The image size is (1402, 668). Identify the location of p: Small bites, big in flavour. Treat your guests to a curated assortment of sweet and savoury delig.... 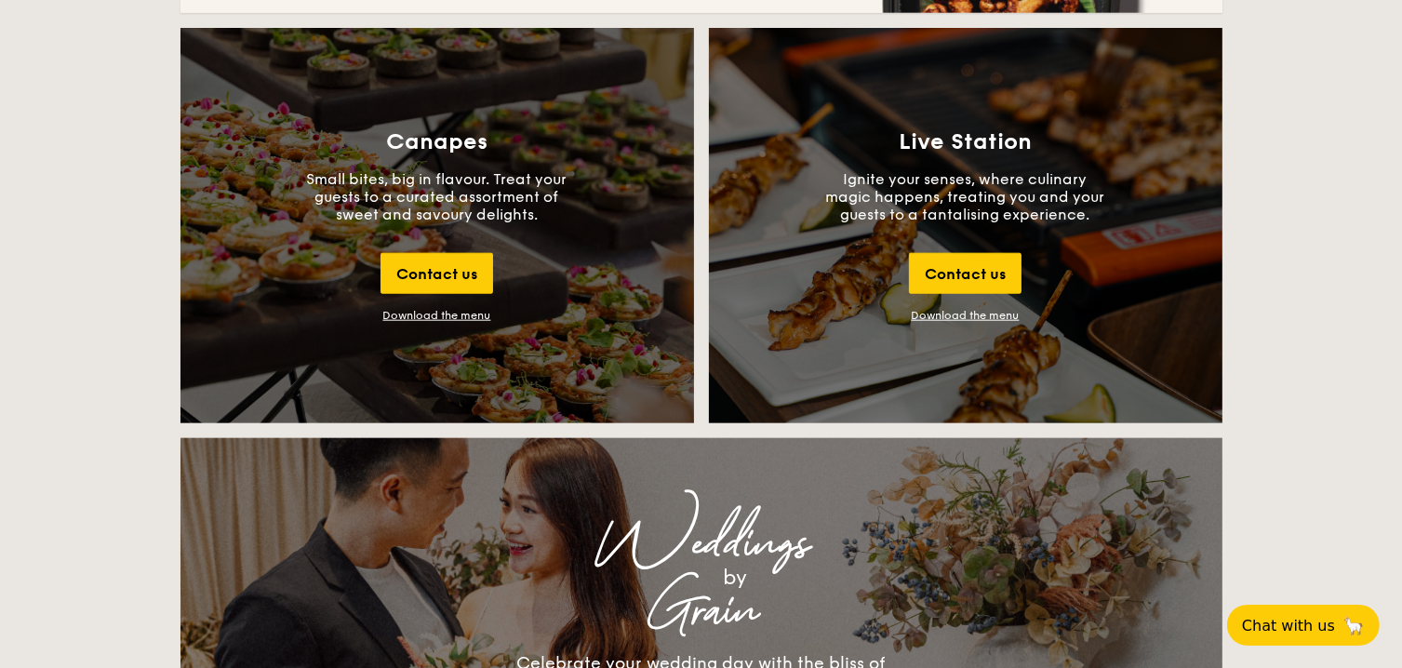
(437, 196).